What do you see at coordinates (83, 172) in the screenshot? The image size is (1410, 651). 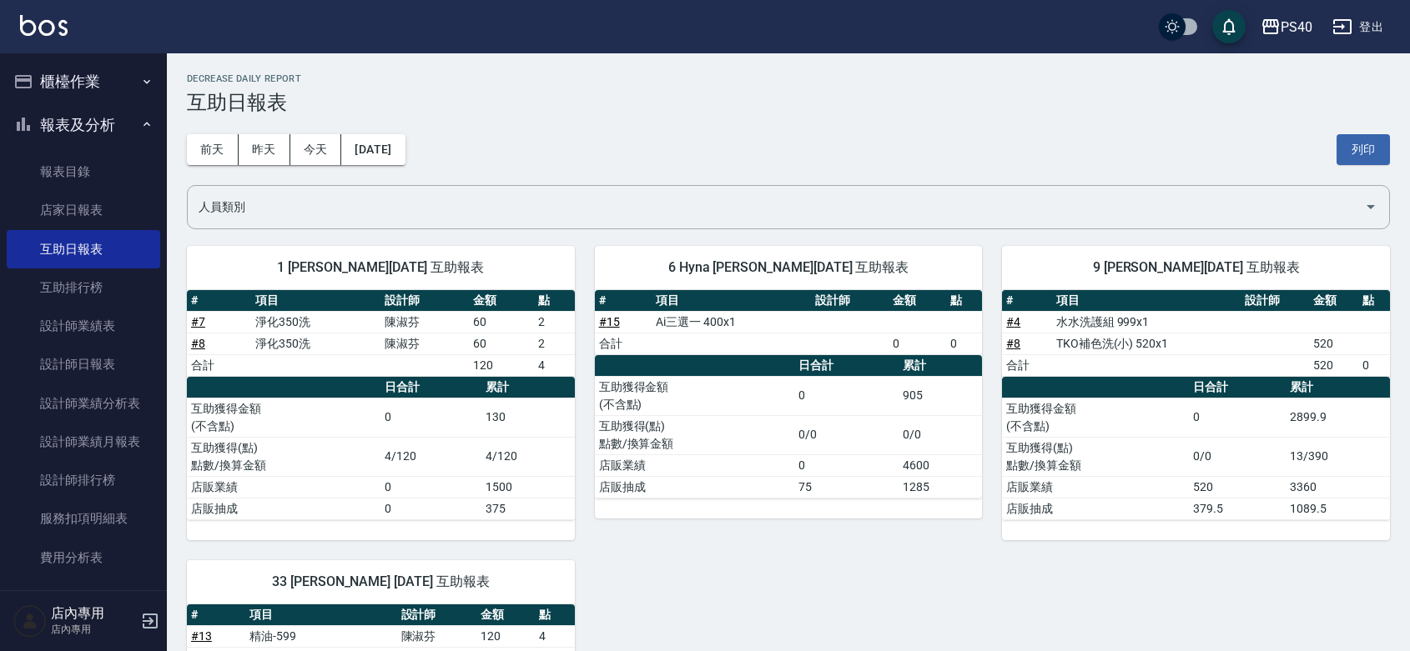 I see `a: 報表目錄` at bounding box center [83, 172].